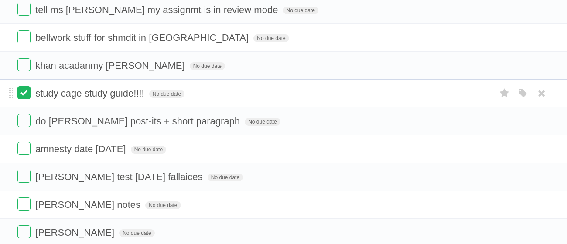 The height and width of the screenshot is (244, 567). What do you see at coordinates (91, 93) in the screenshot?
I see `span: study cage study guide!!!!` at bounding box center [91, 93].